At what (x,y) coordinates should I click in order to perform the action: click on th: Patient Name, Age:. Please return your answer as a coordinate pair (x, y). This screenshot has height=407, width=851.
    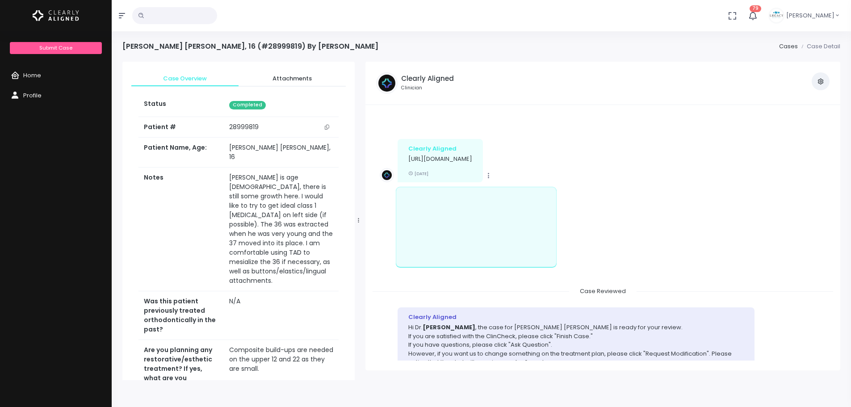
    Looking at the image, I should click on (181, 152).